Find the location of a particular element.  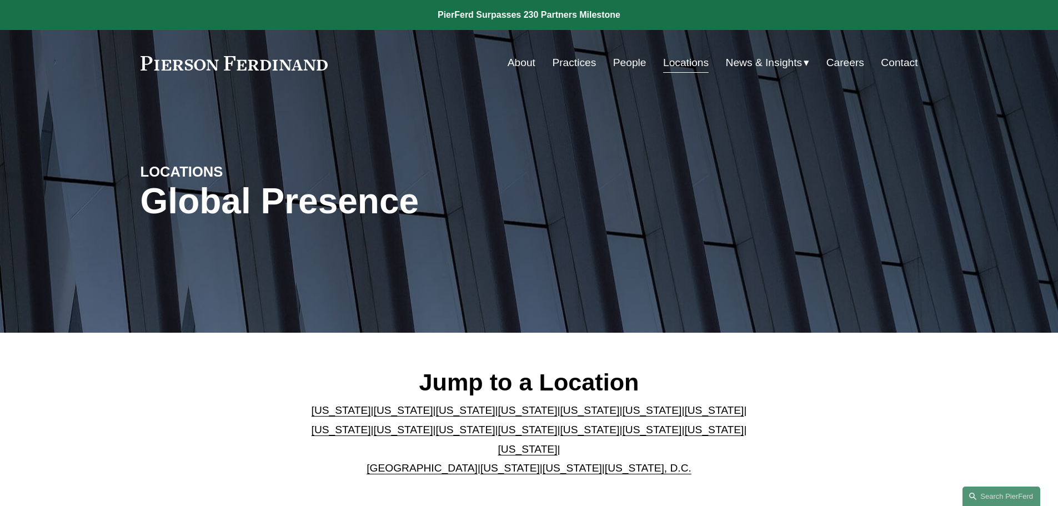

a: About is located at coordinates (522, 63).